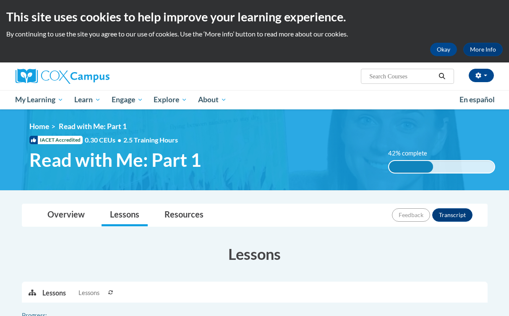 The height and width of the screenshot is (316, 509). Describe the element at coordinates (442, 76) in the screenshot. I see `button: Search` at that location.